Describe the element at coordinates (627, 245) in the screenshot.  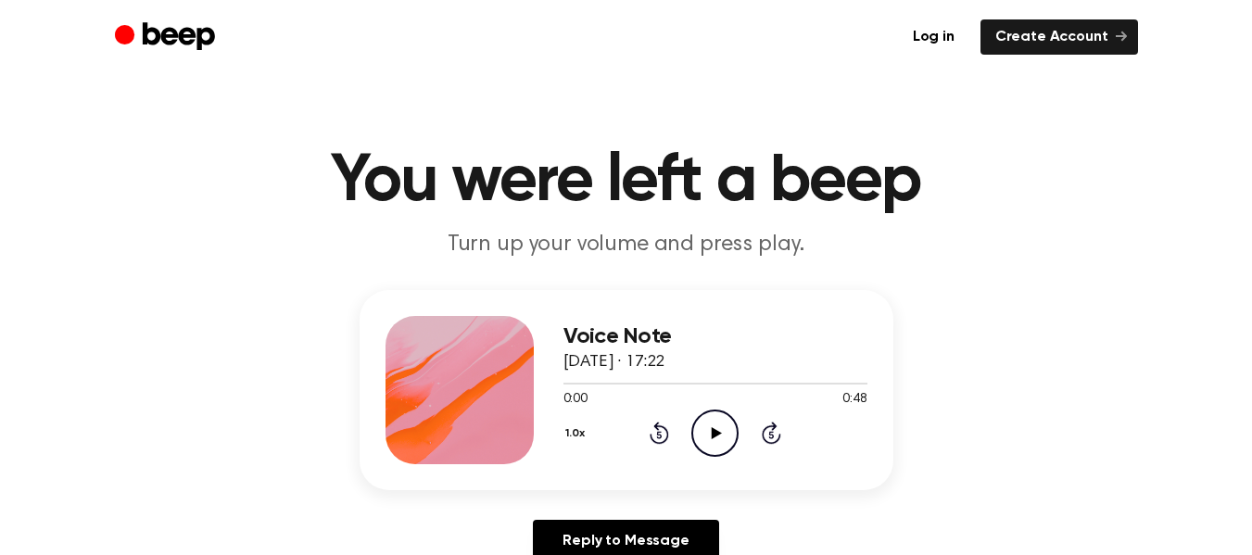
I see `p: Turn up your volume and press play.` at that location.